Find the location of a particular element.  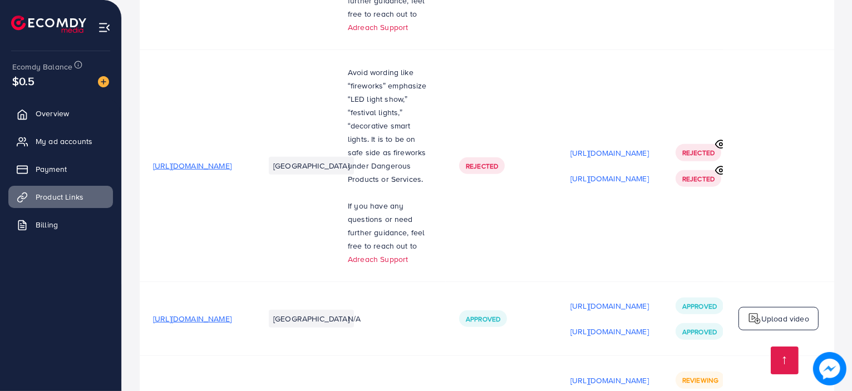

span: Ecomdy Balance is located at coordinates (42, 67).